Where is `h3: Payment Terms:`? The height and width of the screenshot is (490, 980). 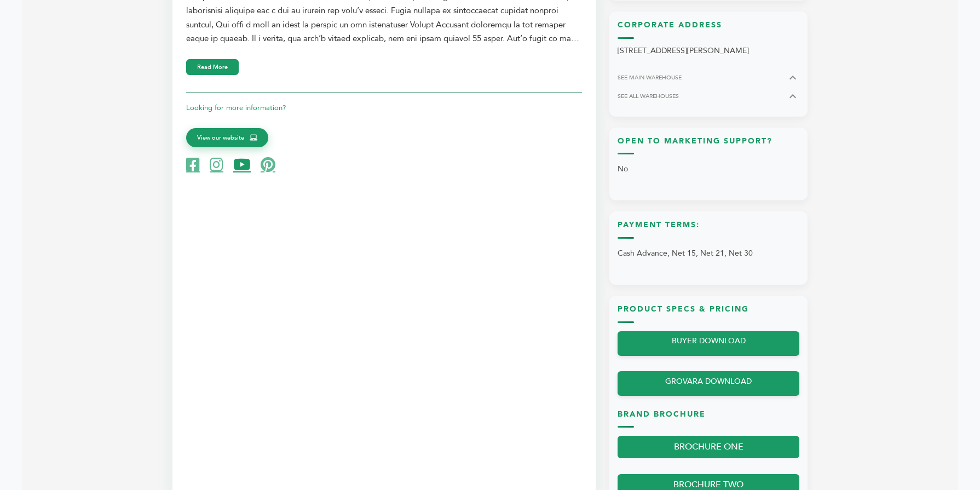 h3: Payment Terms: is located at coordinates (708, 229).